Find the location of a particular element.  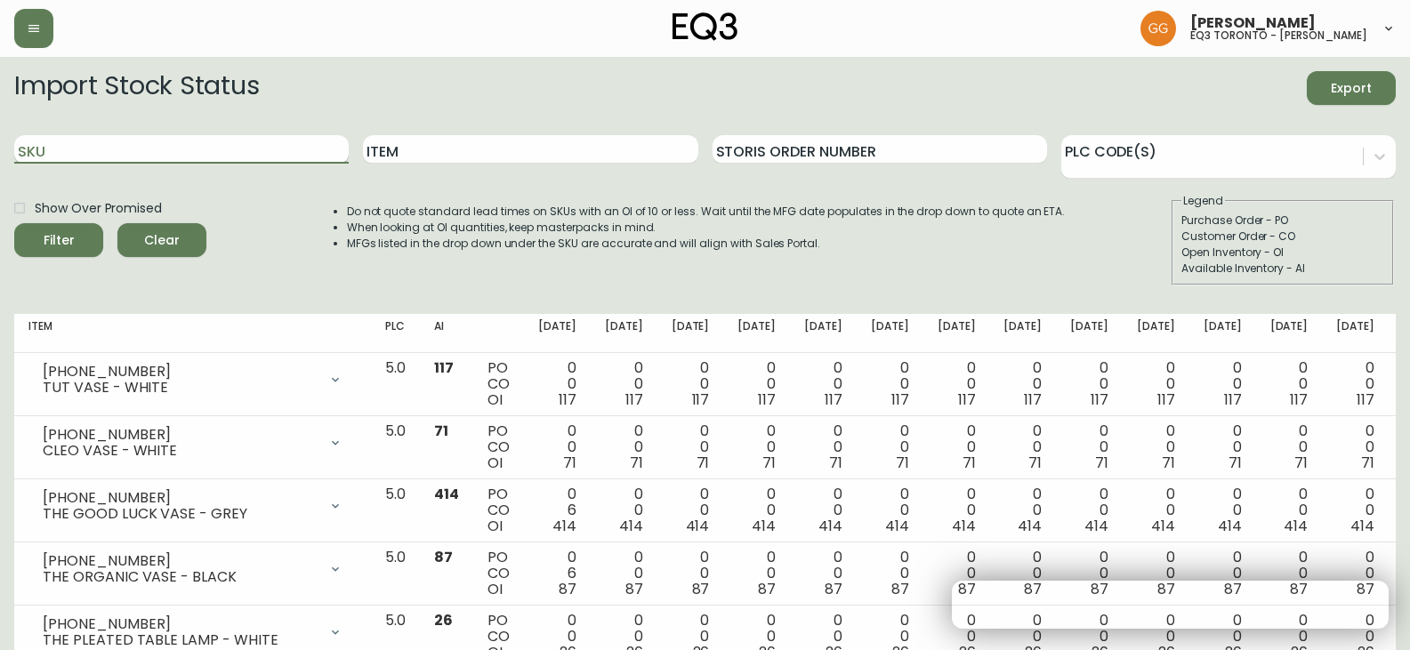

legend: Legend is located at coordinates (1202, 201).